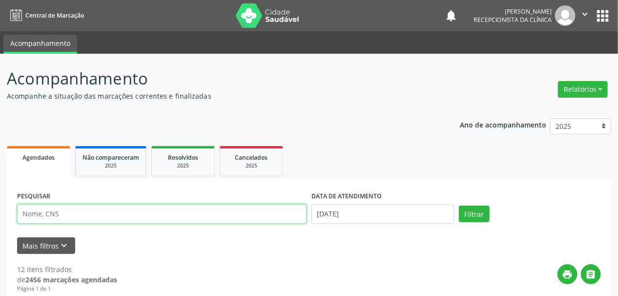 This screenshot has height=296, width=618. Describe the element at coordinates (64, 246) in the screenshot. I see `i: keyboard_arrow_down` at that location.